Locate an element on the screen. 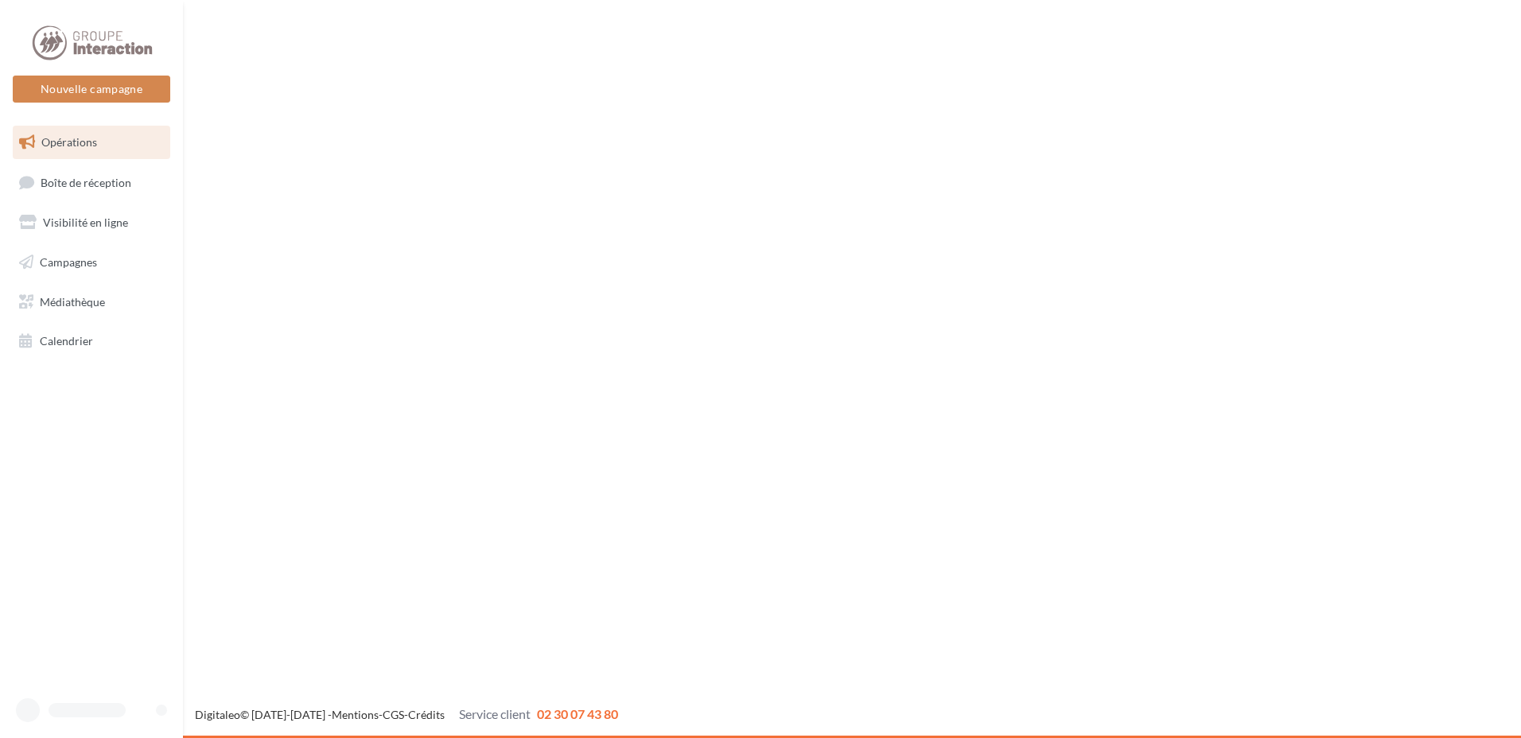 The width and height of the screenshot is (1521, 738). span: Médiathèque is located at coordinates (72, 301).